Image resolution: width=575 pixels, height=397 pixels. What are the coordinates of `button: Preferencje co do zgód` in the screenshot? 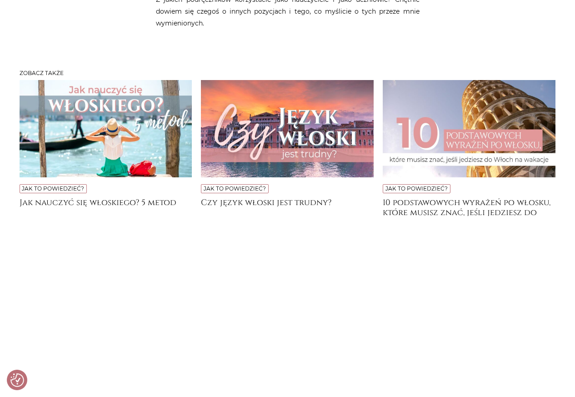 It's located at (17, 380).